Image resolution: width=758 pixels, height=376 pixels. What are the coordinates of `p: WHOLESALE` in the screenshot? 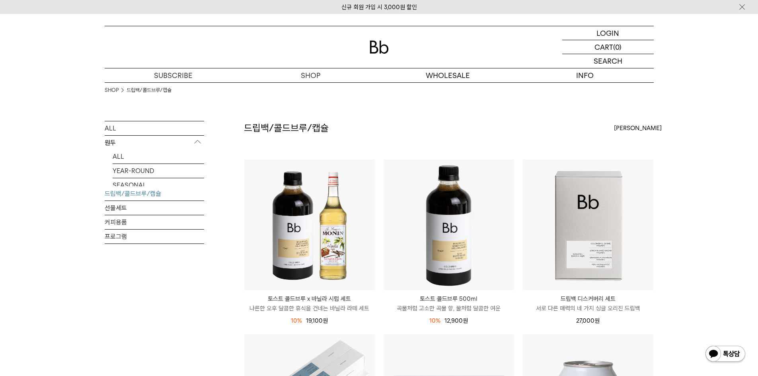 It's located at (448, 75).